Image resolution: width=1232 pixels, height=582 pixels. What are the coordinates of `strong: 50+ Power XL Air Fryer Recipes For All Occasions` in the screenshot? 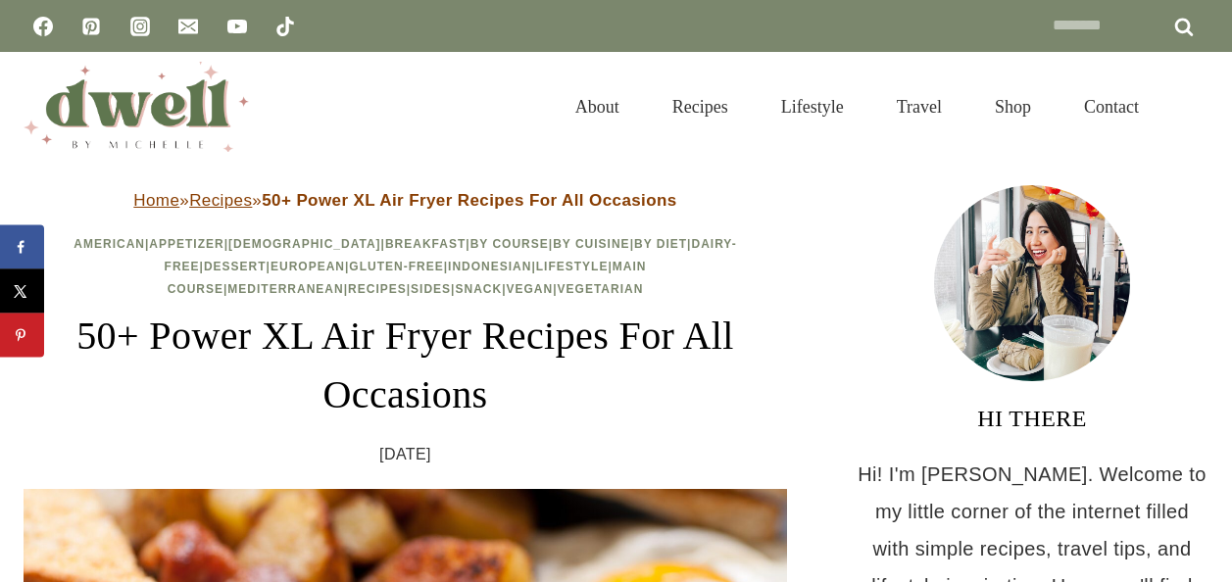 It's located at (469, 200).